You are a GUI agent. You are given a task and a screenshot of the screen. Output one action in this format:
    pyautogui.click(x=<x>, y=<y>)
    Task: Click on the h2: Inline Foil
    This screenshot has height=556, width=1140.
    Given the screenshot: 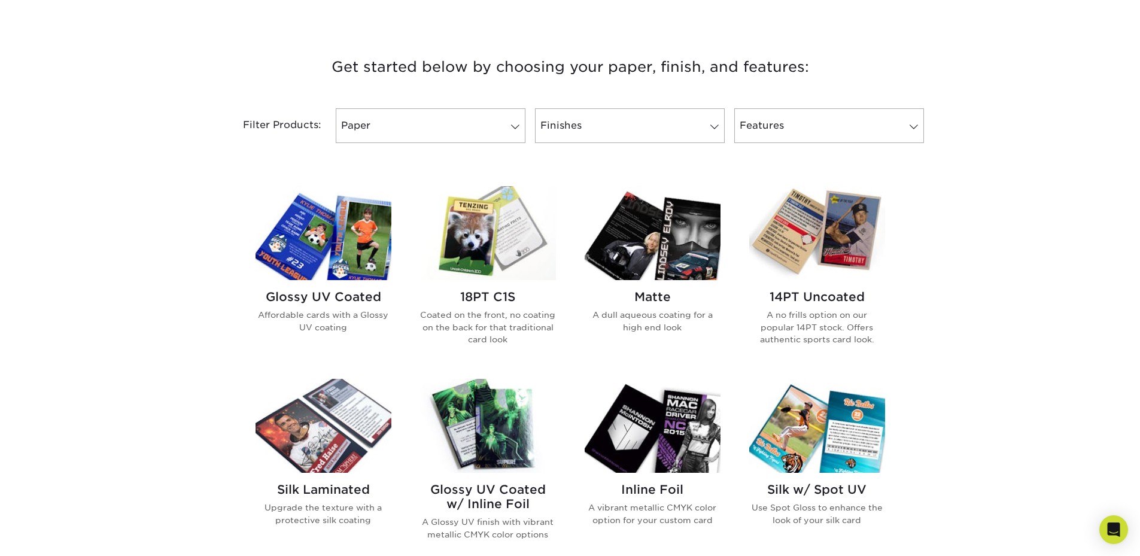 What is the action you would take?
    pyautogui.click(x=652, y=490)
    